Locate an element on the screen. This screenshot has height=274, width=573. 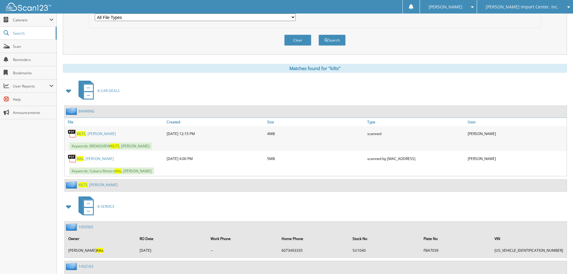
a: Size is located at coordinates (316, 122).